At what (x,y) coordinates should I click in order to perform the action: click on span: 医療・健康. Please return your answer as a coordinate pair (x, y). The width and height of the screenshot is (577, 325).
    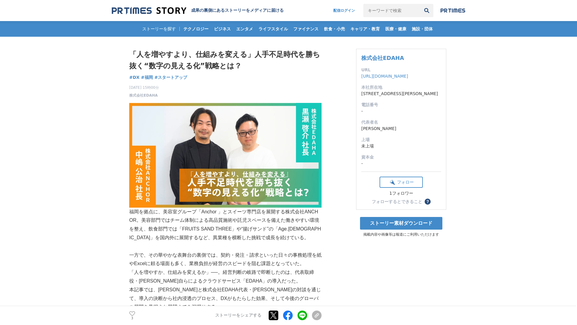
    Looking at the image, I should click on (396, 29).